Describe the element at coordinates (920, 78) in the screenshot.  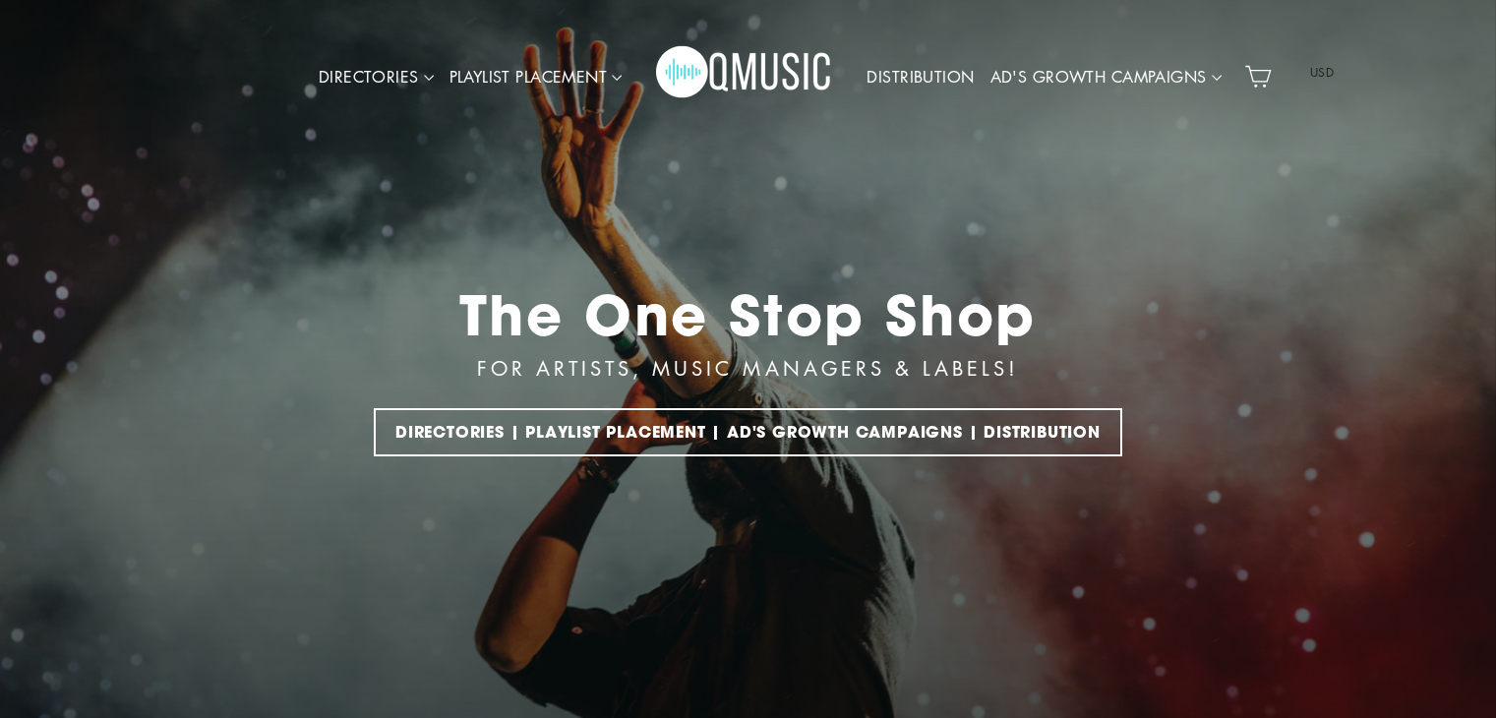
I see `a: DISTRIBUTION` at that location.